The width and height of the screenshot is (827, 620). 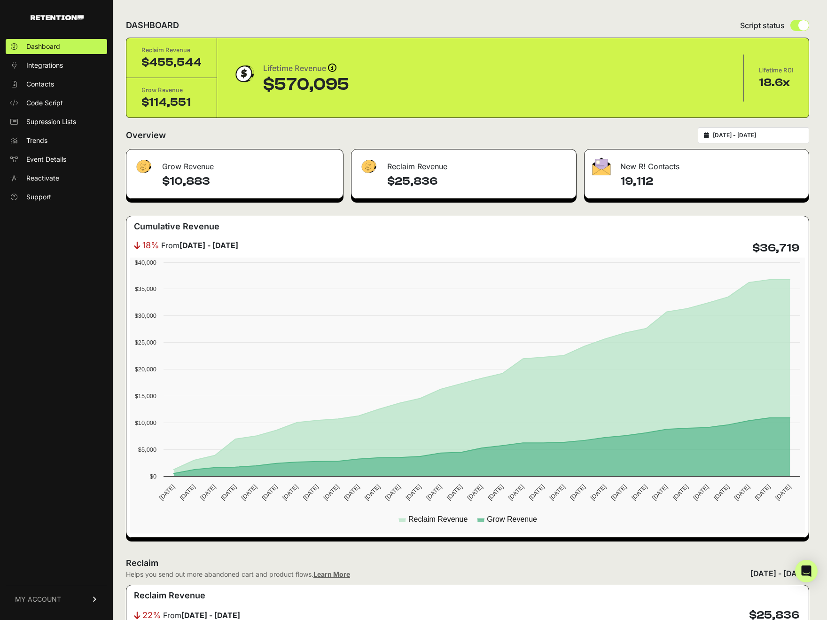 What do you see at coordinates (238, 563) in the screenshot?
I see `h2: Reclaim` at bounding box center [238, 563].